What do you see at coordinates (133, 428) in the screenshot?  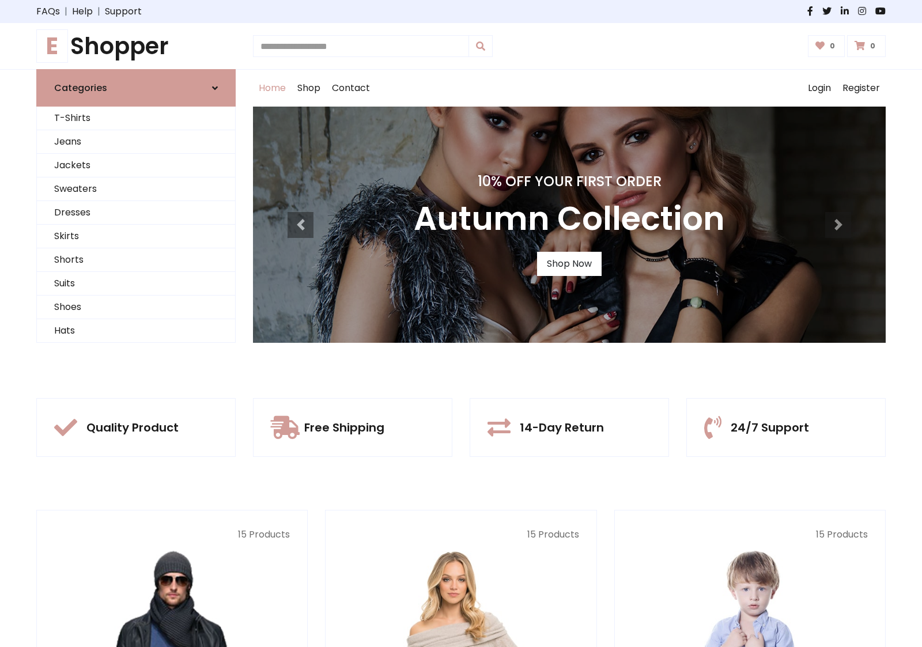 I see `h5: Quality Product` at bounding box center [133, 428].